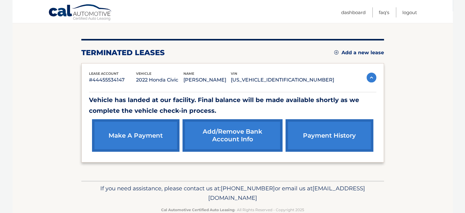 The height and width of the screenshot is (213, 465). What do you see at coordinates (384, 12) in the screenshot?
I see `a: FAQ's` at bounding box center [384, 12].